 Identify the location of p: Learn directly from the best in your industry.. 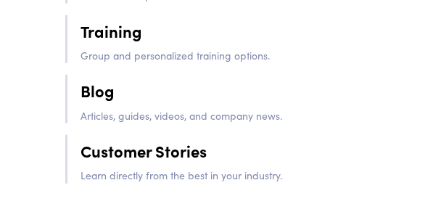
(239, 175).